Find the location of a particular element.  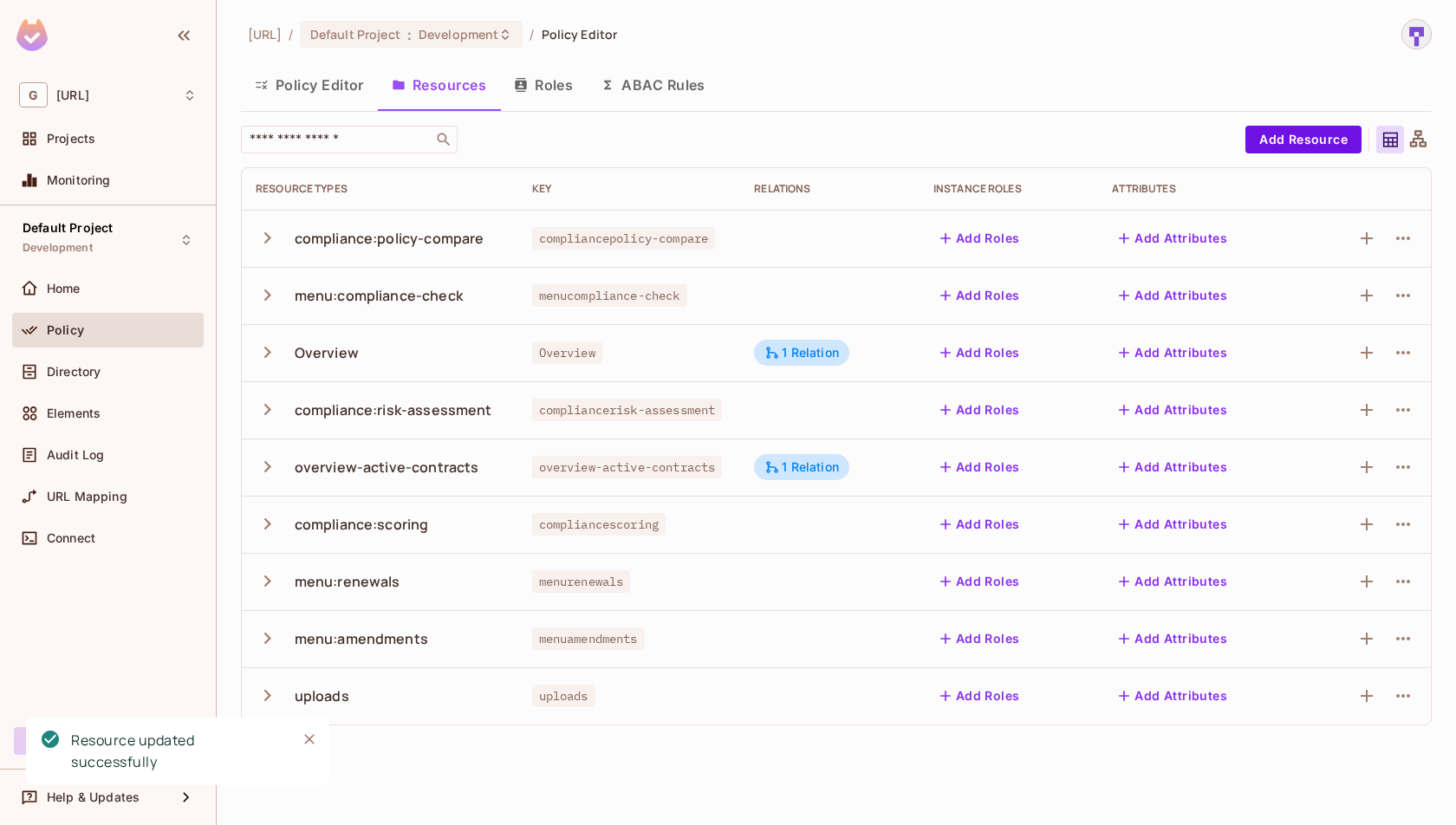

button: Roles is located at coordinates (543, 85).